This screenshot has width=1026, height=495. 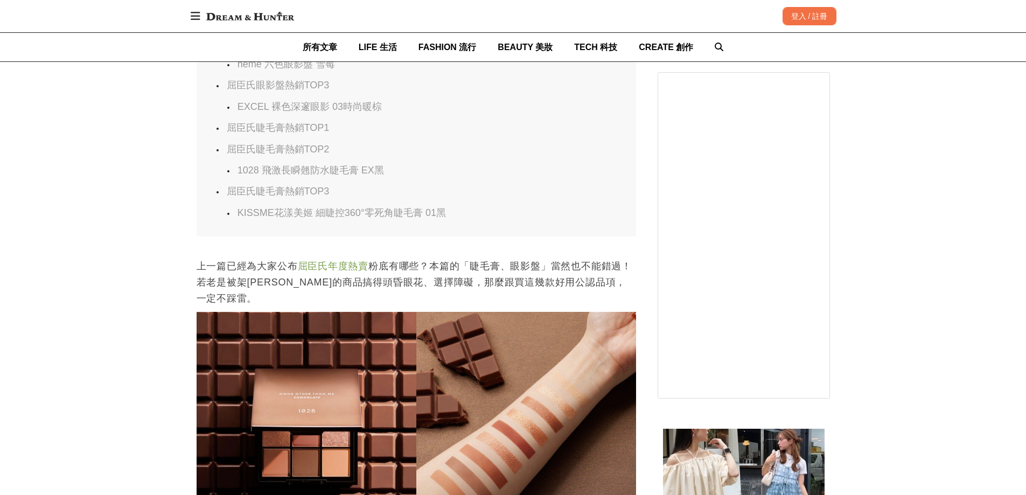 What do you see at coordinates (310, 107) in the screenshot?
I see `a: EXCEL 裸色深邃眼影 03時尚暖棕` at bounding box center [310, 107].